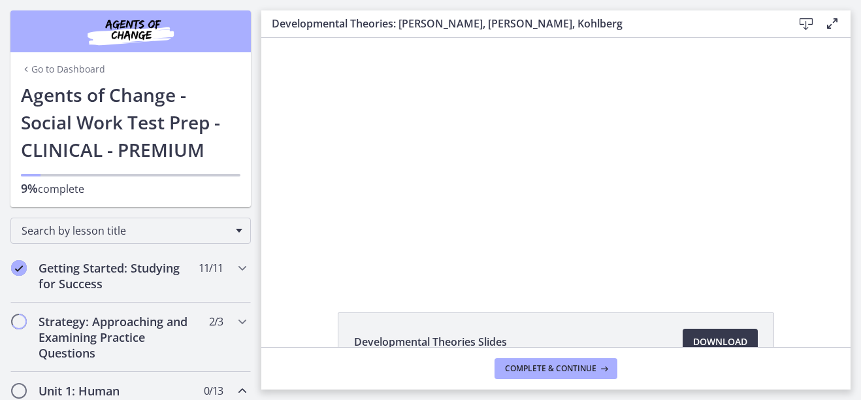 The image size is (861, 400). I want to click on span: 11 / 11, so click(210, 268).